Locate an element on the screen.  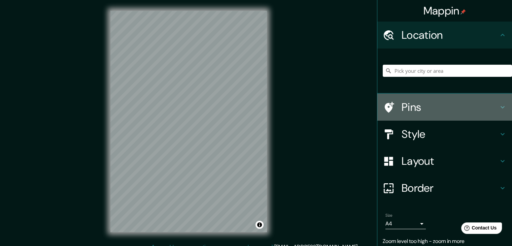
p: Zoom level too high - zoom in more is located at coordinates (445, 241).